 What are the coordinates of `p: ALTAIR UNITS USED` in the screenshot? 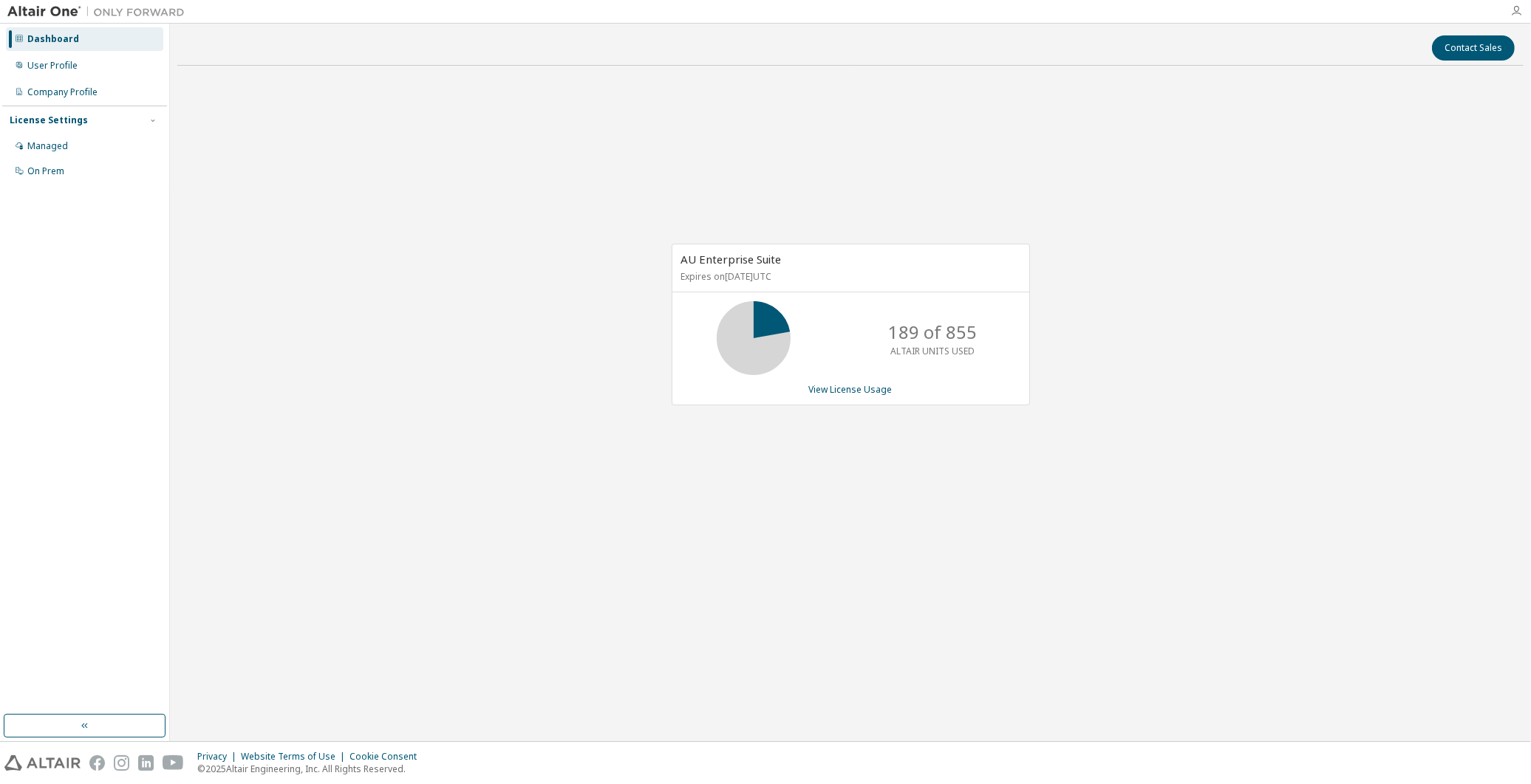 It's located at (932, 351).